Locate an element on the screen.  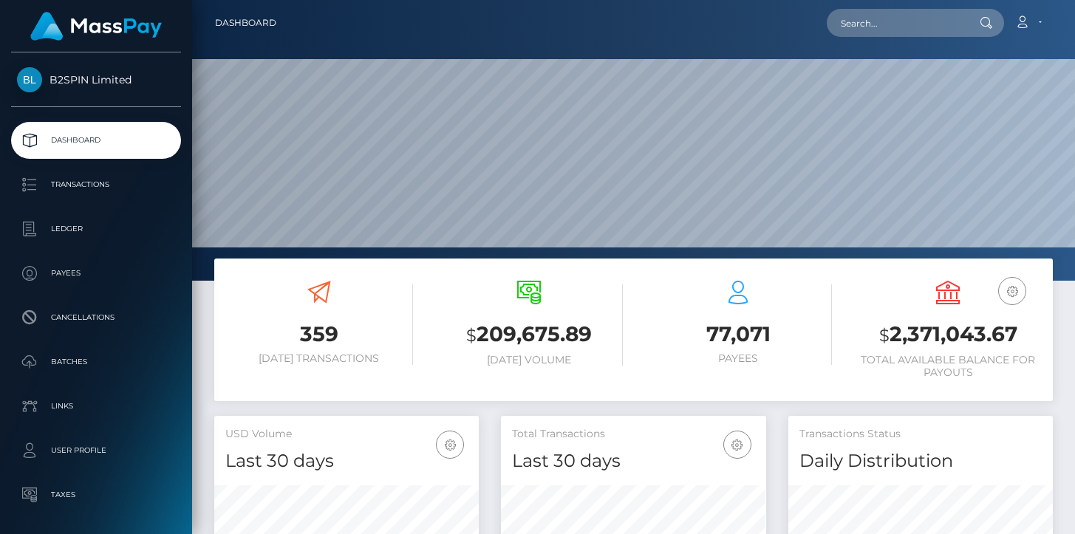
p: Ledger is located at coordinates (96, 229).